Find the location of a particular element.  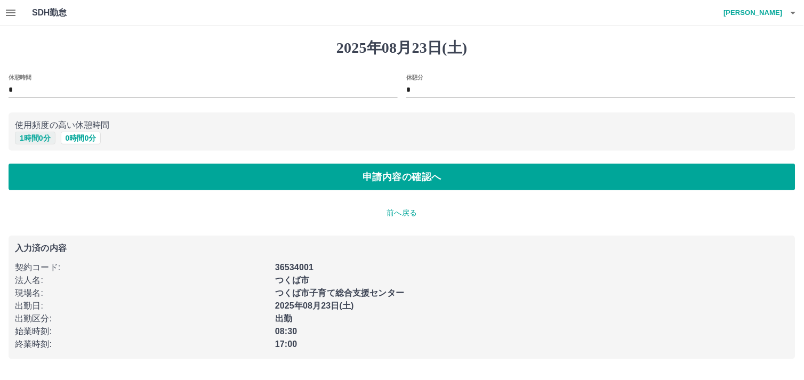

p: 終業時刻 : is located at coordinates (142, 345).